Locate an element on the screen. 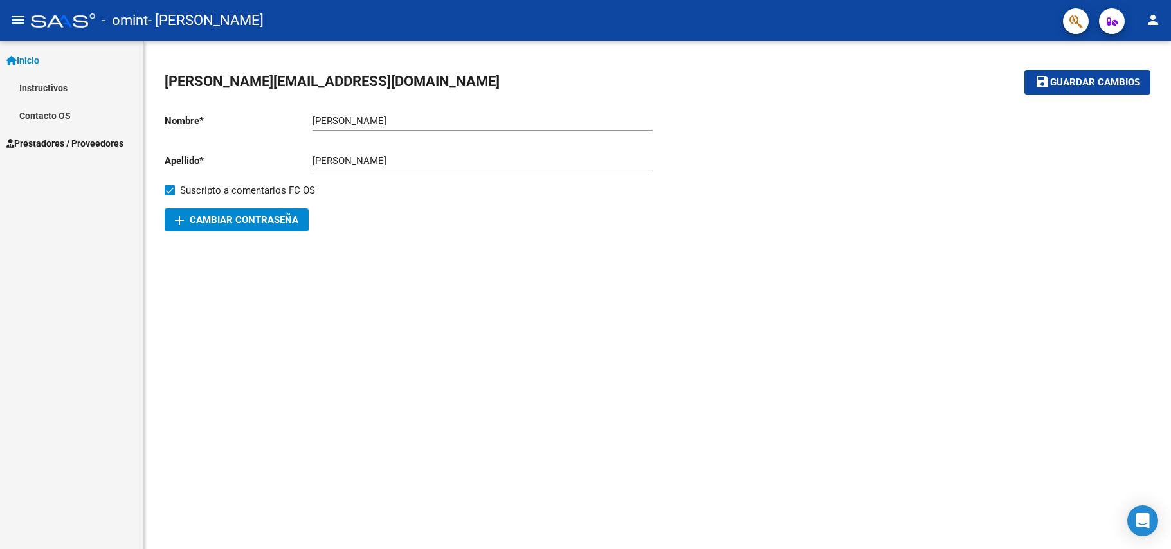 The width and height of the screenshot is (1171, 549). span: Inicio is located at coordinates (23, 60).